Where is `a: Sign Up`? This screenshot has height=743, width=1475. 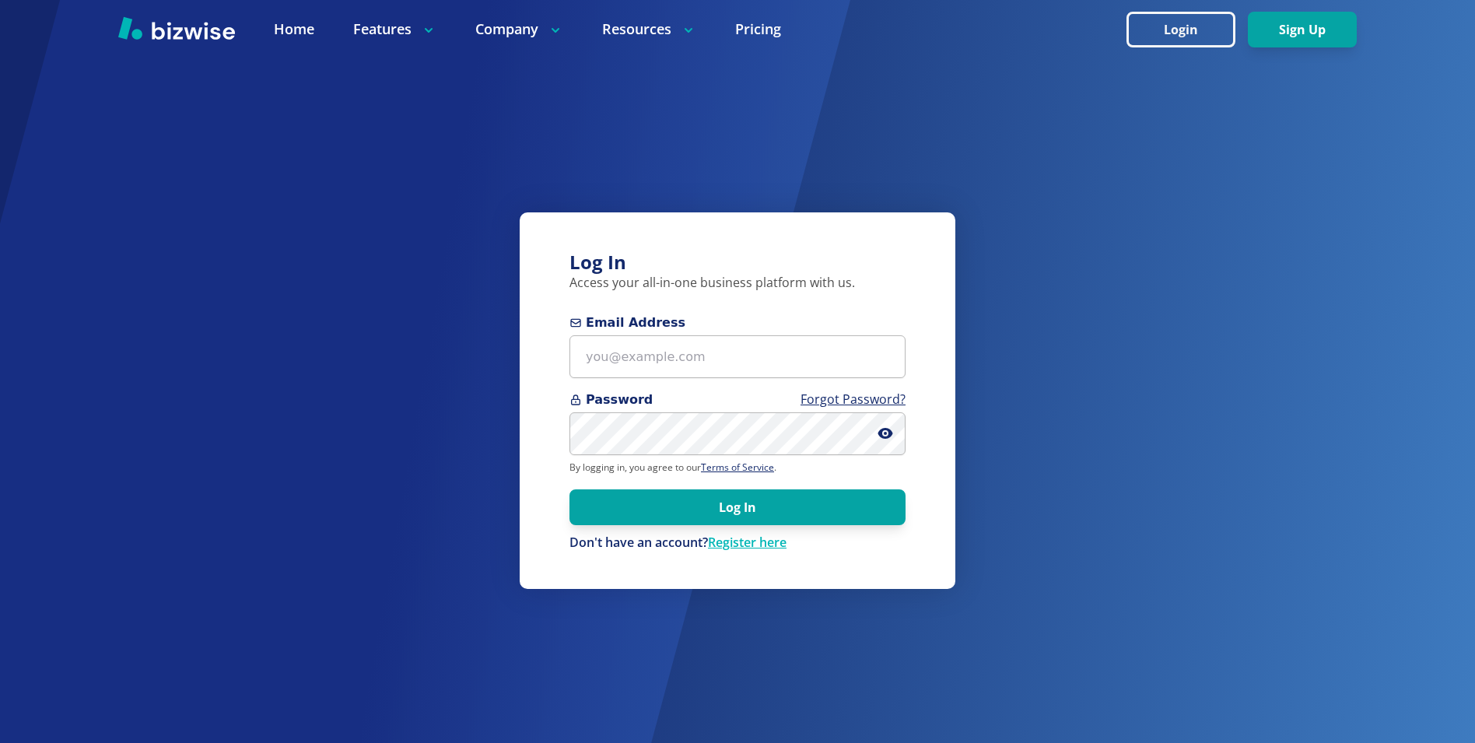 a: Sign Up is located at coordinates (1303, 30).